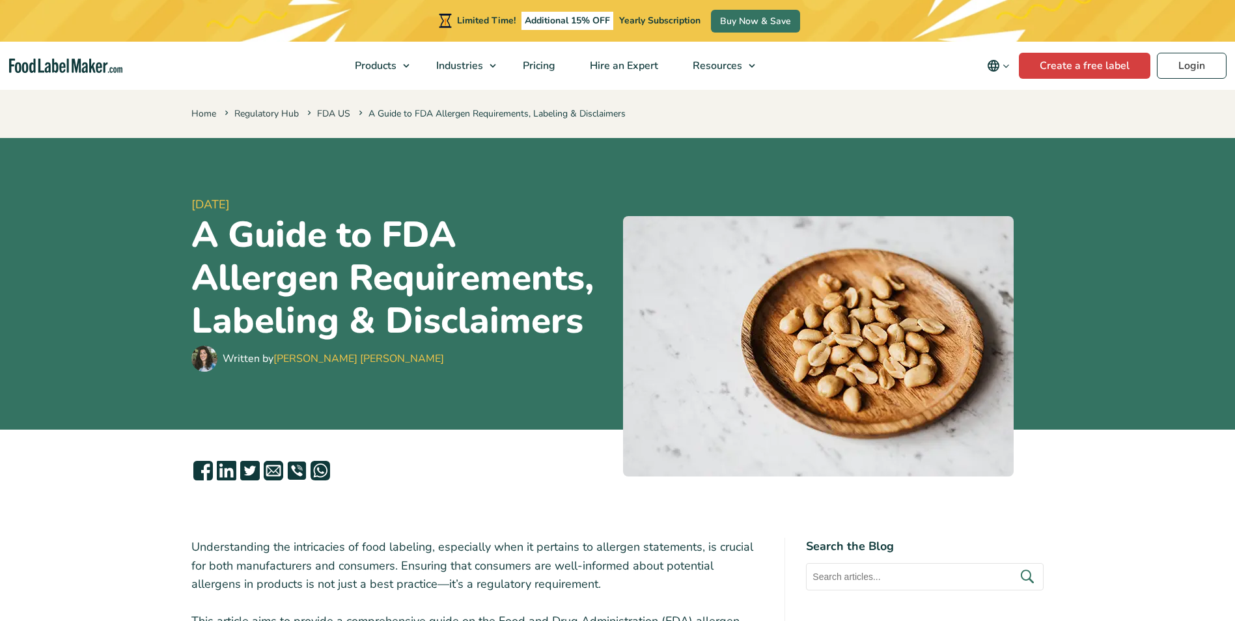 The width and height of the screenshot is (1235, 621). Describe the element at coordinates (660, 20) in the screenshot. I see `span: Yearly Subscription` at that location.